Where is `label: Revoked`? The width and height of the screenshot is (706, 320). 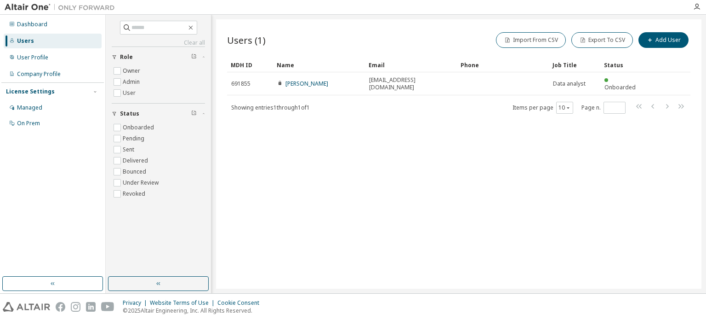
label: Revoked is located at coordinates (135, 194).